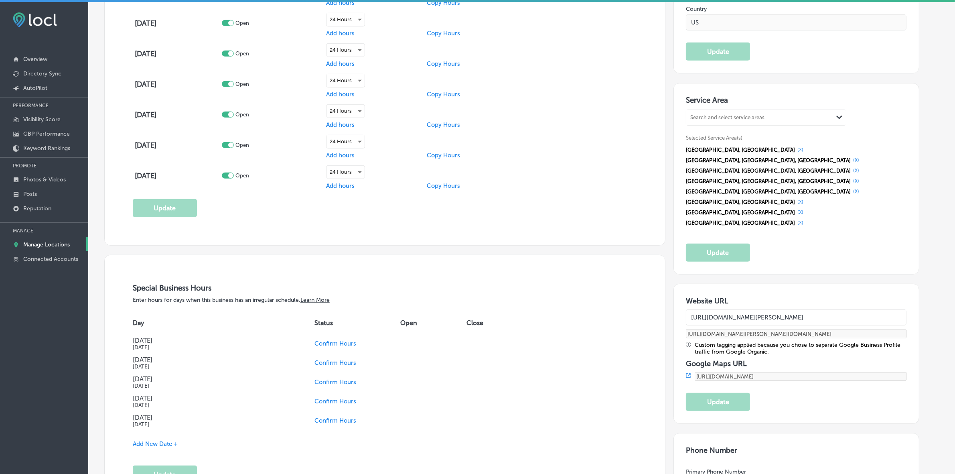  Describe the element at coordinates (30, 194) in the screenshot. I see `p: Posts` at that location.